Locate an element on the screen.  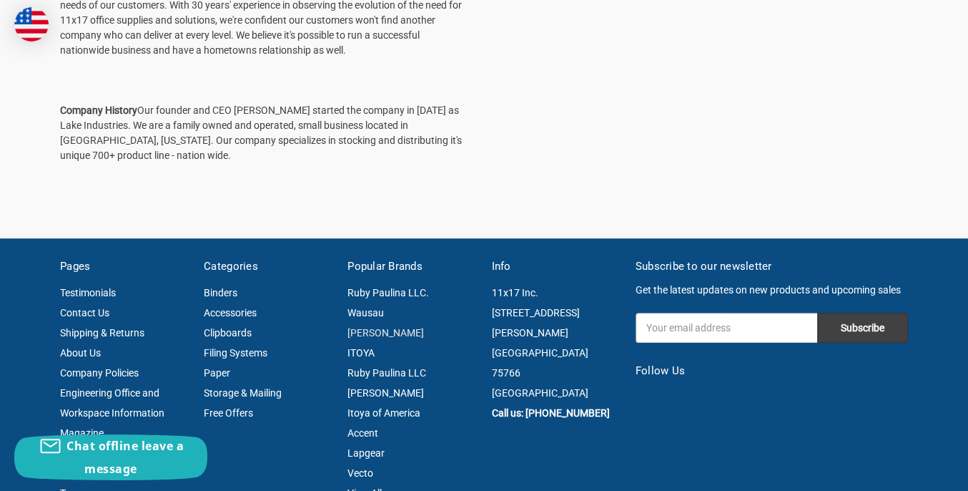
a: Engineering Office and Workspace Information Magazine is located at coordinates (112, 413).